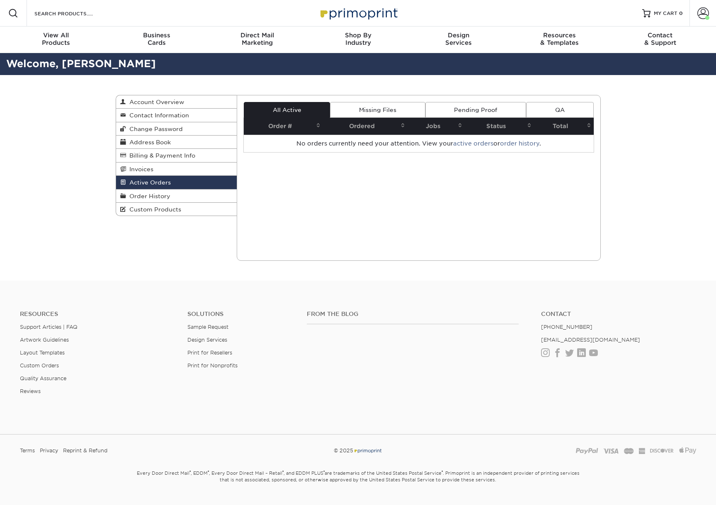  Describe the element at coordinates (358, 485) in the screenshot. I see `small: Every Door Direct Mail , EDDM , Every Door Direct Mail – Retail , and EDDM PLUS are trademarks of...` at that location.